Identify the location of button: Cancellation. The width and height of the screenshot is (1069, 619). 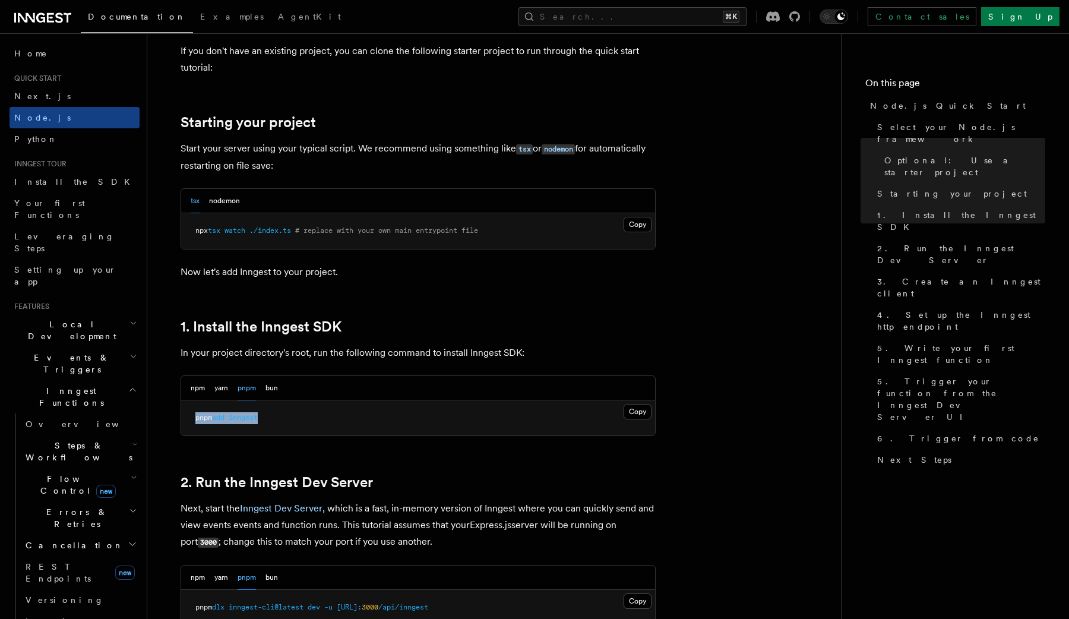
(80, 545).